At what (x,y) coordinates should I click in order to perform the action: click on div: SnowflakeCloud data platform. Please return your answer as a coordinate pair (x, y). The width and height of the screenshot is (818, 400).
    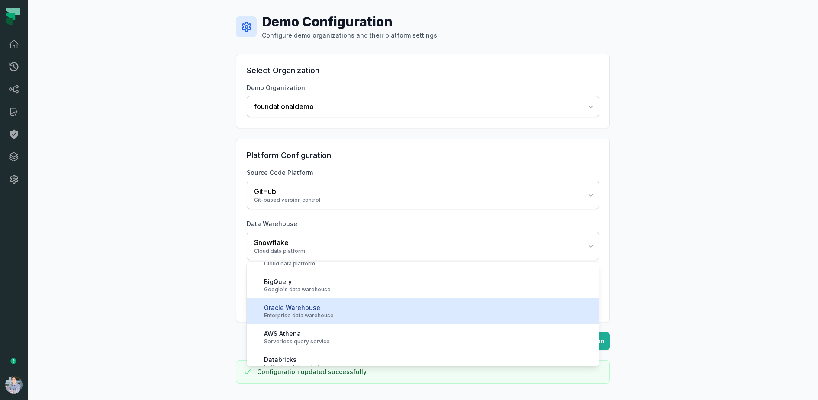
    Looking at the image, I should click on (423, 314).